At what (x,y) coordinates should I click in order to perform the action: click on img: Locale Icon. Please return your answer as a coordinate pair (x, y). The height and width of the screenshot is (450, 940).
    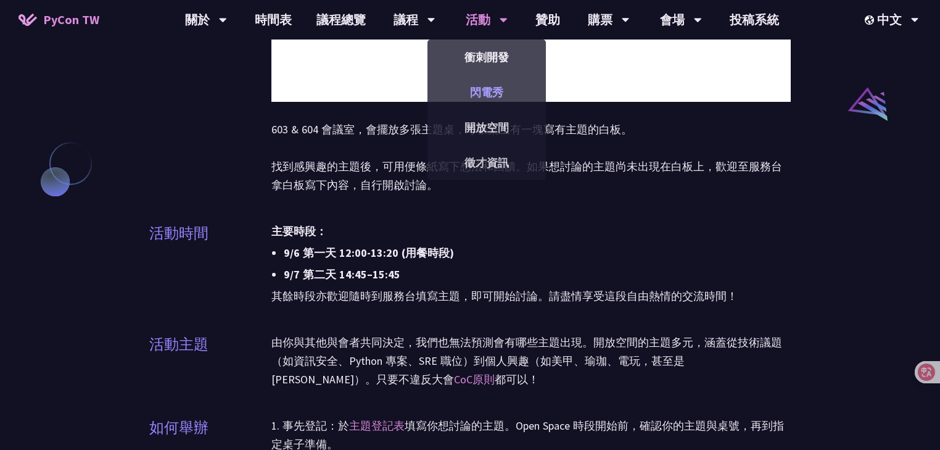
    Looking at the image, I should click on (871, 20).